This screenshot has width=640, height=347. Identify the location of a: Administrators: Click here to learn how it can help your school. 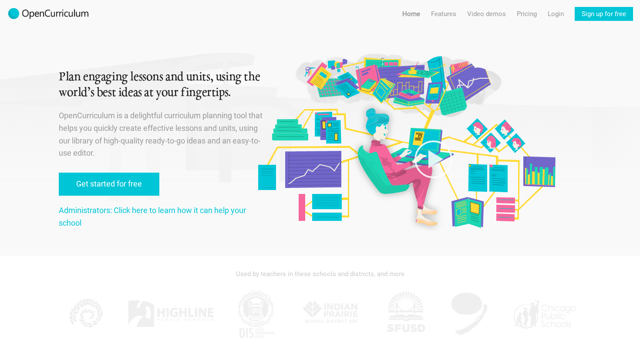
(152, 217).